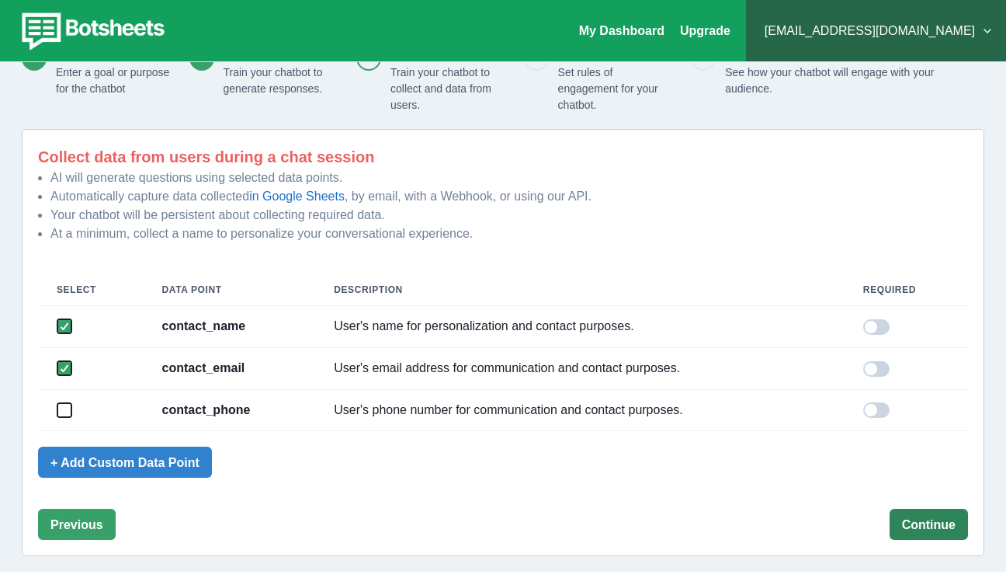  I want to click on p: Train your chatbot to collect and data from users., so click(449, 89).